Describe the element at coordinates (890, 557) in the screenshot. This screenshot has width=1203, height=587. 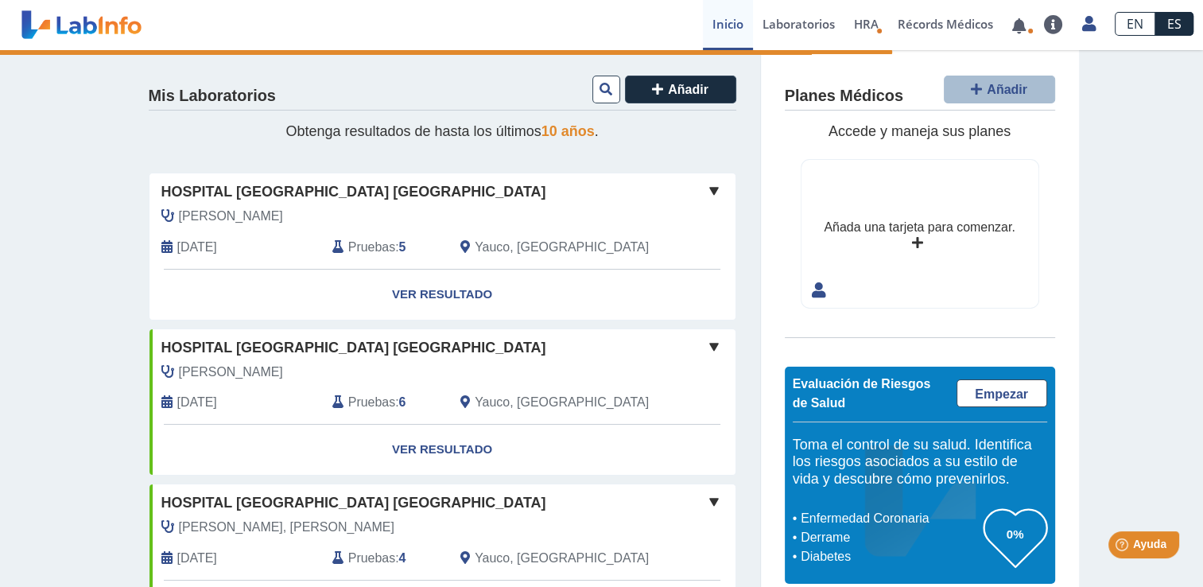
I see `li: Diabetes` at that location.